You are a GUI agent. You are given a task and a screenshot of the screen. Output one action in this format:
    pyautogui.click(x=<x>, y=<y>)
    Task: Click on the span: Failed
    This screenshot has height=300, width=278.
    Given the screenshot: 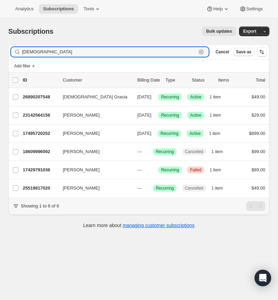 What is the action you would take?
    pyautogui.click(x=195, y=170)
    